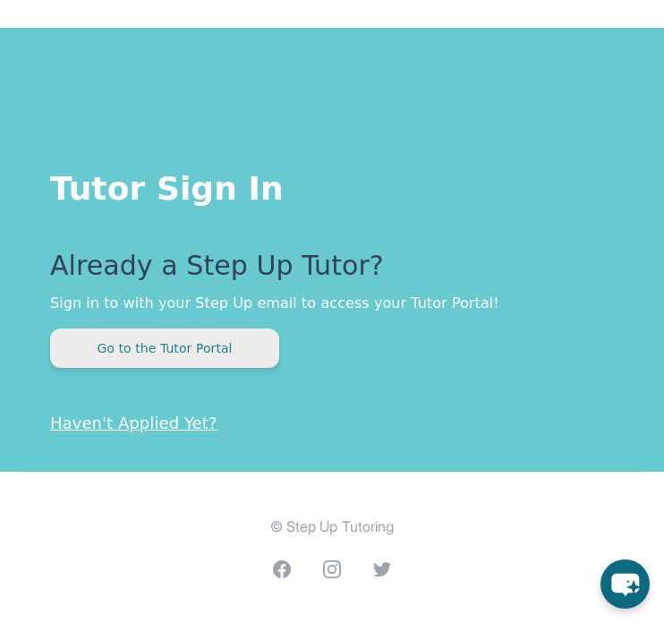  I want to click on a: Haven't Applied Yet?, so click(133, 422).